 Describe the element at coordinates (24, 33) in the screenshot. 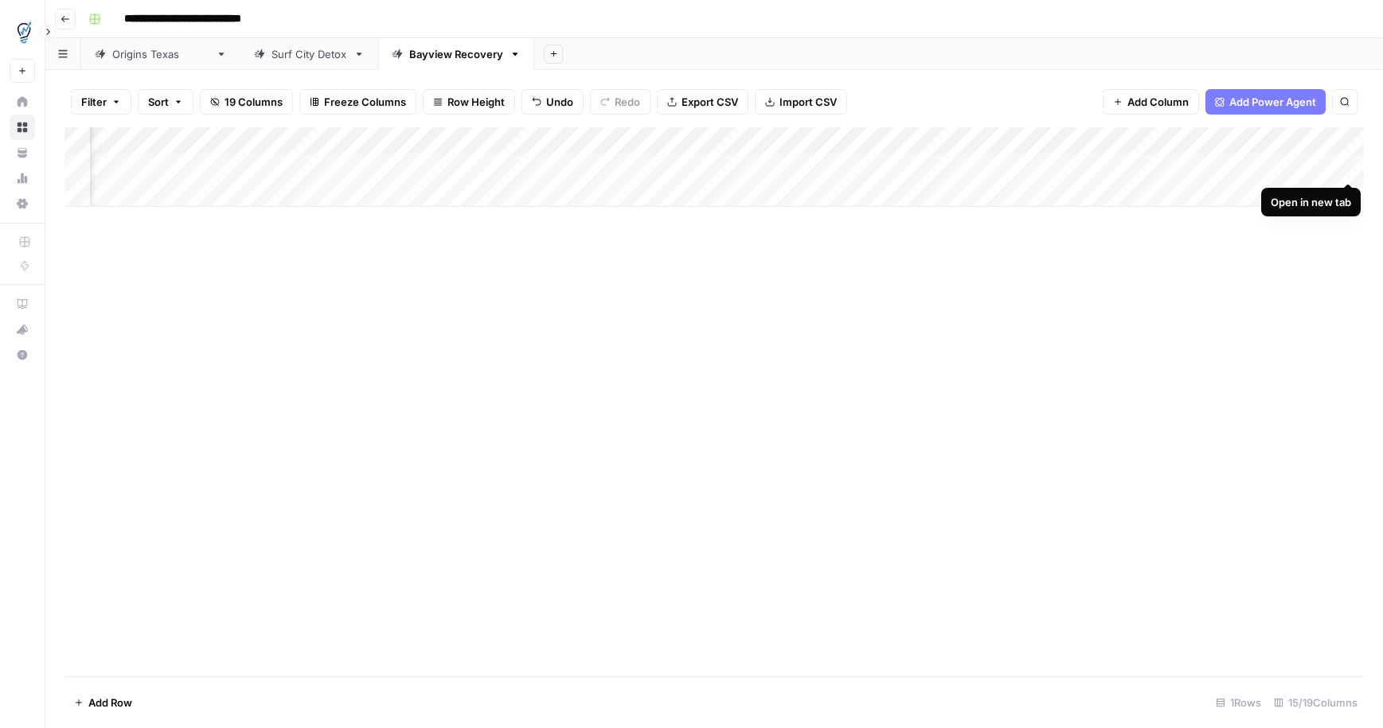

I see `img: TDI Content Team Logo` at that location.